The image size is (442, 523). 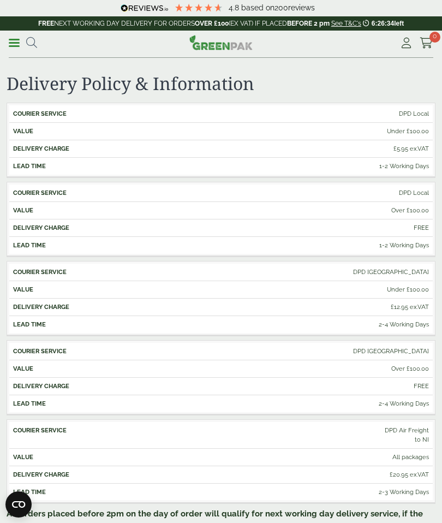 I want to click on td: All packages, so click(x=221, y=457).